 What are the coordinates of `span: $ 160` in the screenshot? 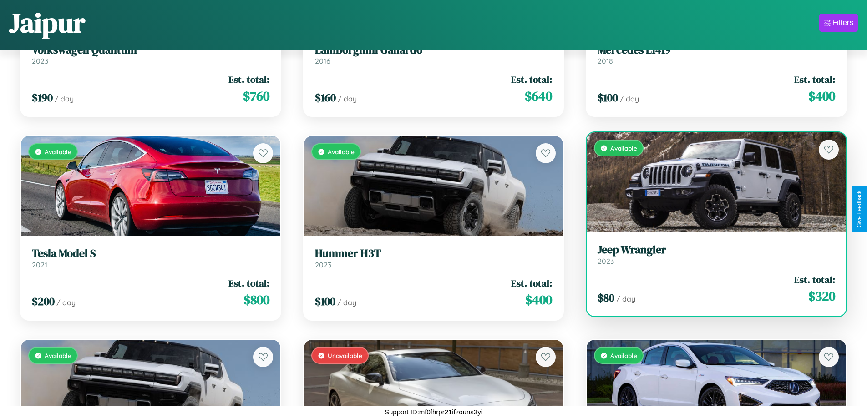 It's located at (325, 97).